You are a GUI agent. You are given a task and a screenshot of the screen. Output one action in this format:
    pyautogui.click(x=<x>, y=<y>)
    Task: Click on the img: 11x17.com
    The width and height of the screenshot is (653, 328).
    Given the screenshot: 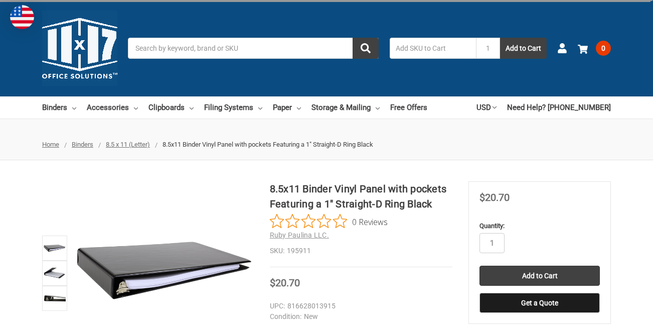 What is the action you would take?
    pyautogui.click(x=80, y=48)
    